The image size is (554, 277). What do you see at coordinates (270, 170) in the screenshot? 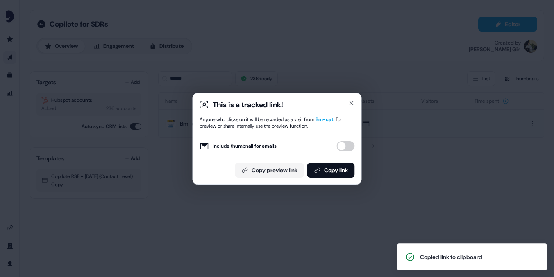
I see `button: Copy preview link` at bounding box center [270, 170].